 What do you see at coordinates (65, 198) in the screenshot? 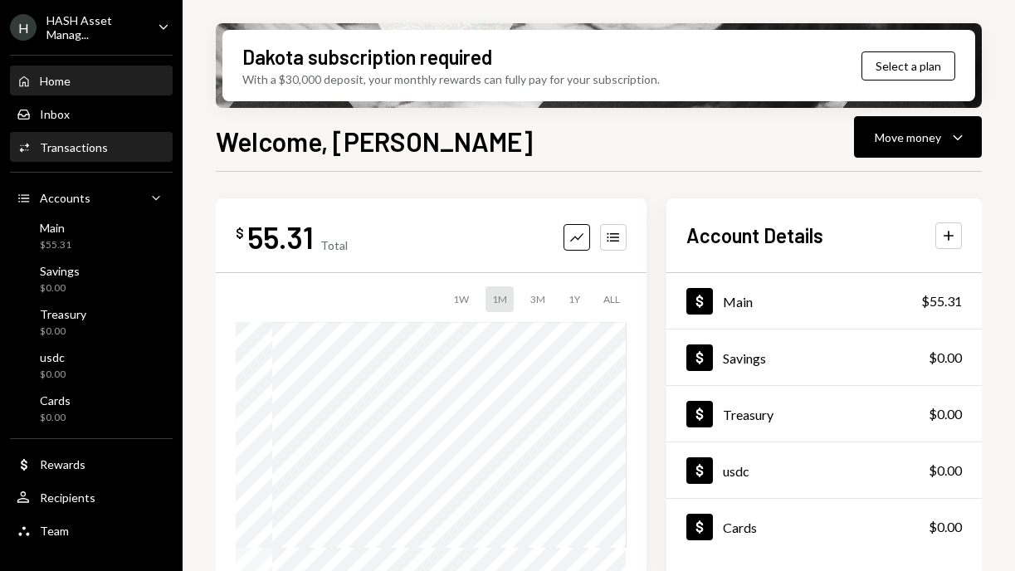
I see `div: Accounts` at bounding box center [65, 198].